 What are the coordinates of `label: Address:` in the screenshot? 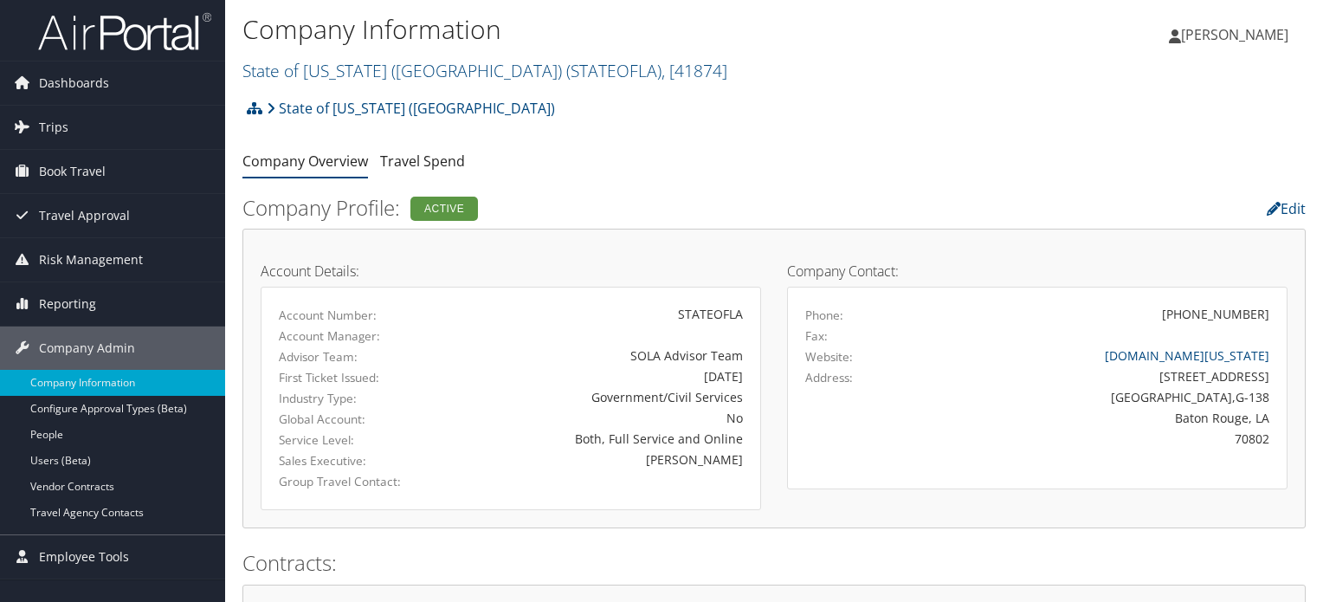 It's located at (828, 377).